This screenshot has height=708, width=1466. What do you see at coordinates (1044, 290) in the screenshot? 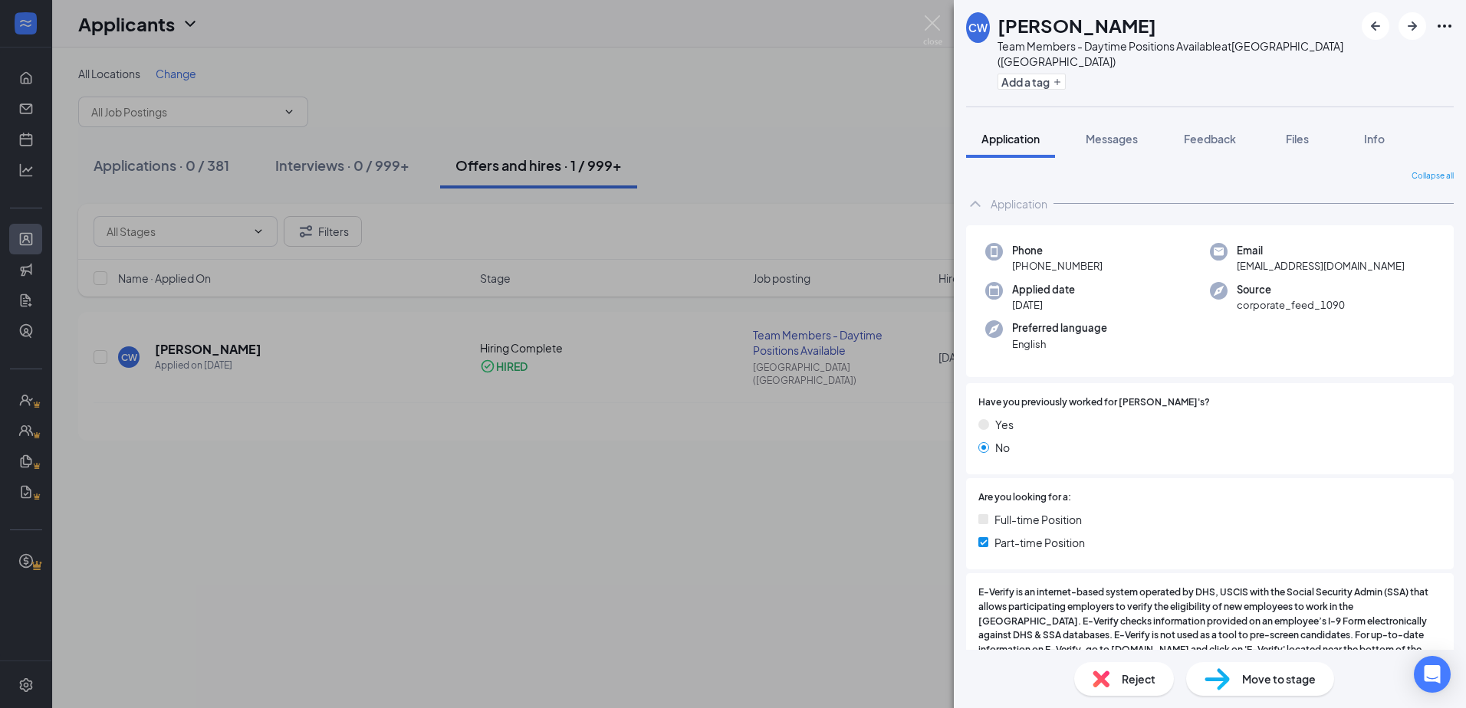
I see `span: Applied date` at bounding box center [1044, 290].